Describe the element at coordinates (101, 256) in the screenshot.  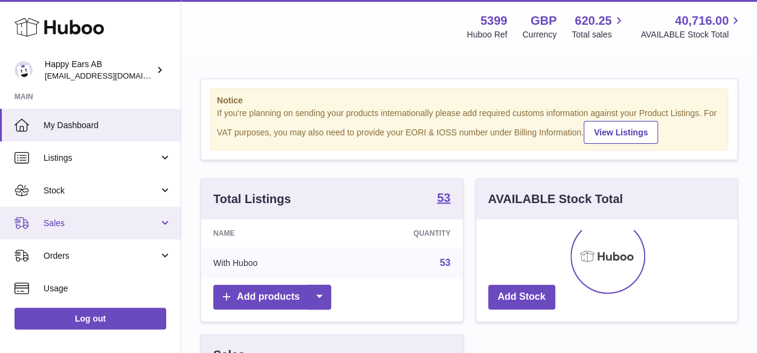
I see `span: Orders` at that location.